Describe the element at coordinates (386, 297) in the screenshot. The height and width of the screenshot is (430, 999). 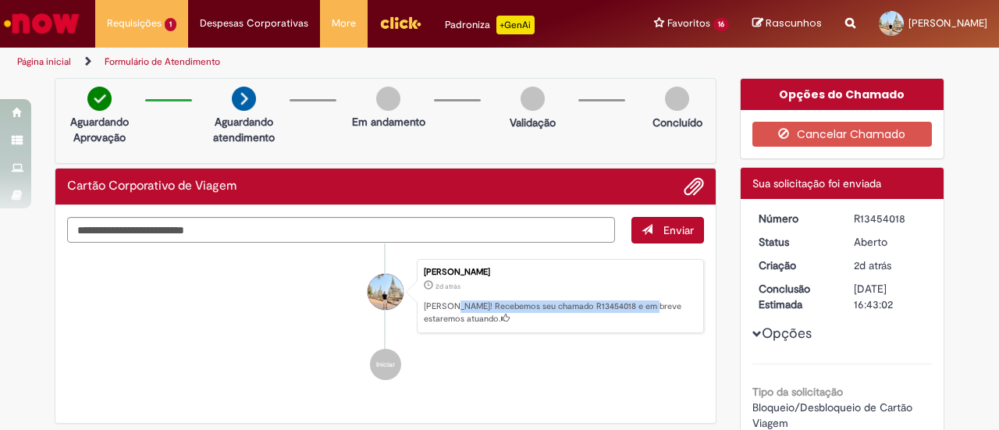
I see `li: Antonio de Padua Kuntz Junior` at that location.